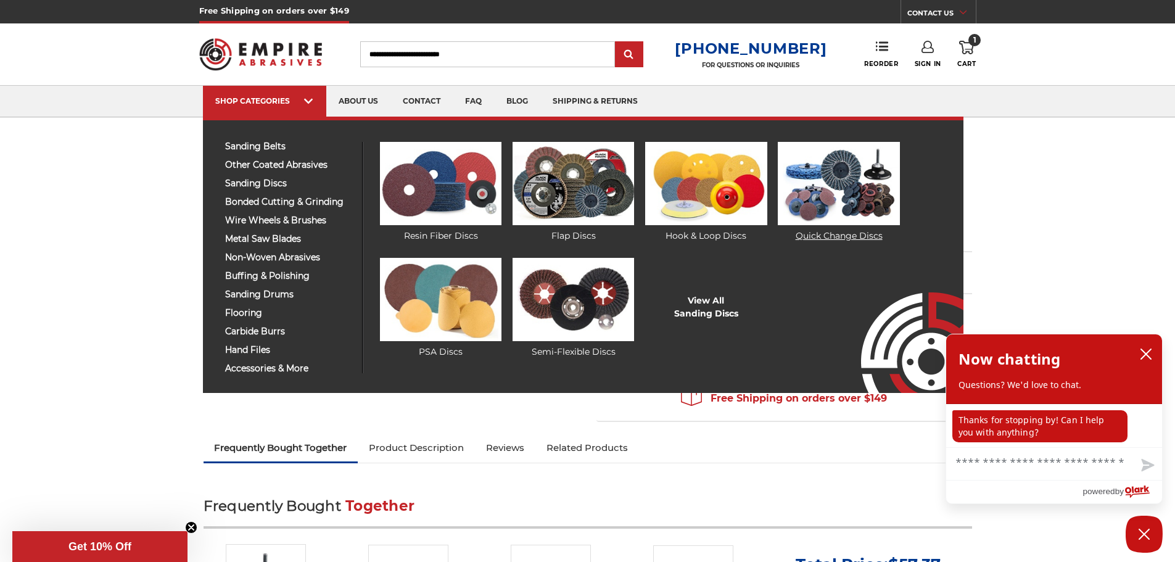 This screenshot has height=562, width=1175. What do you see at coordinates (1010, 359) in the screenshot?
I see `h2: Now chatting` at bounding box center [1010, 359].